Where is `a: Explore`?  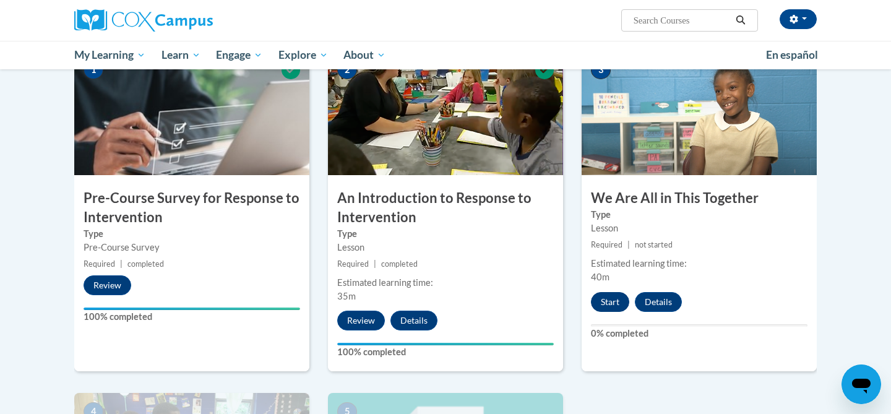 a: Explore is located at coordinates (303, 55).